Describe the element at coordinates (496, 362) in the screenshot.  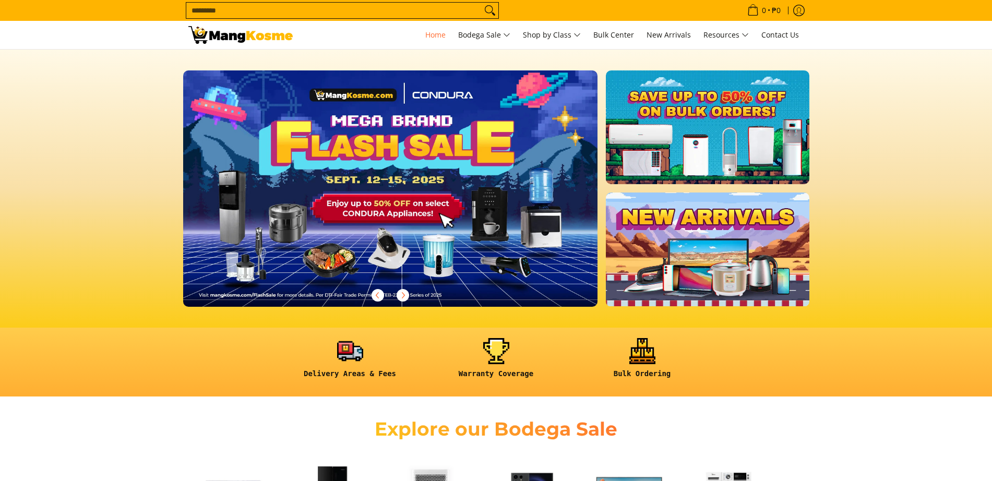
I see `a: <h6><strong>Warranty Coverage</strong></h6>` at that location.